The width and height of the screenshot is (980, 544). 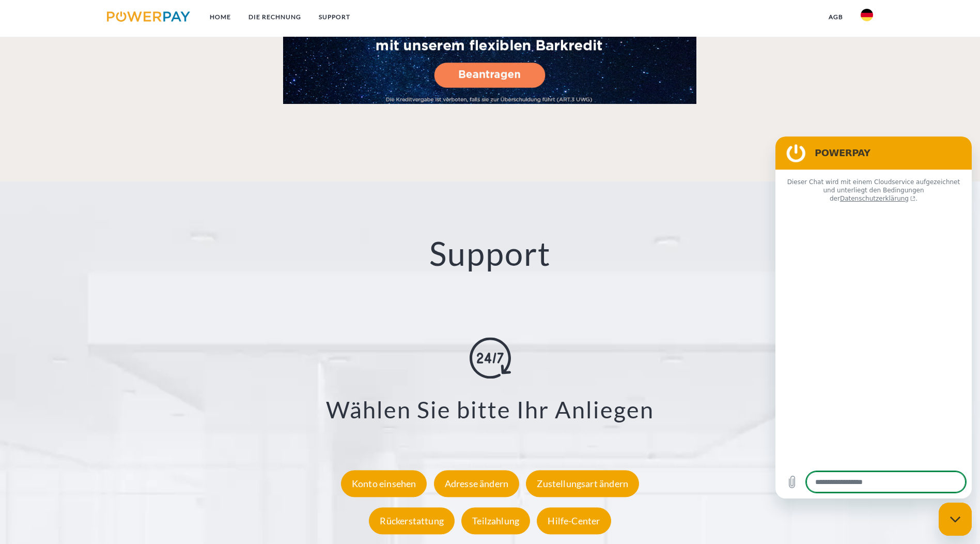 I want to click on h2: Support, so click(x=490, y=253).